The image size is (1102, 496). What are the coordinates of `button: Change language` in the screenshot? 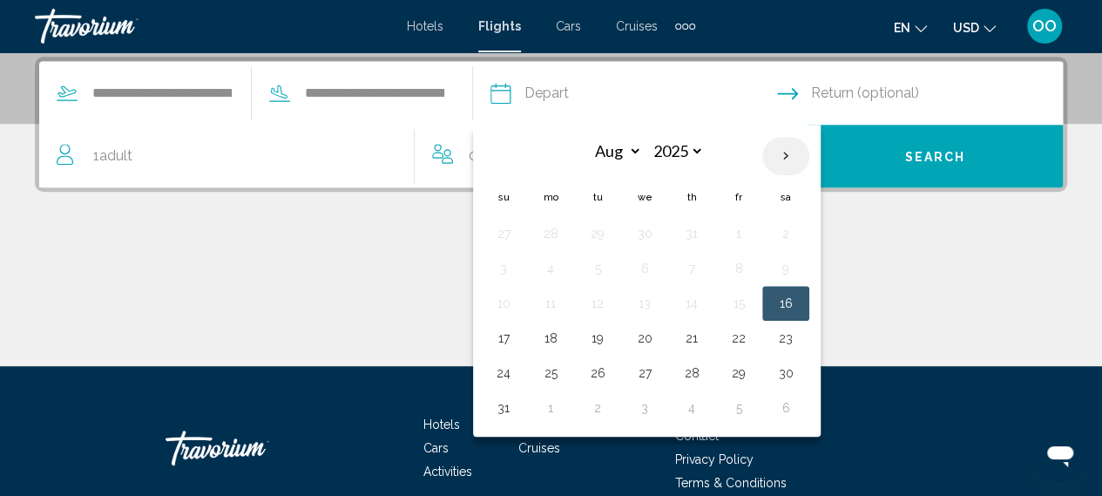 It's located at (910, 27).